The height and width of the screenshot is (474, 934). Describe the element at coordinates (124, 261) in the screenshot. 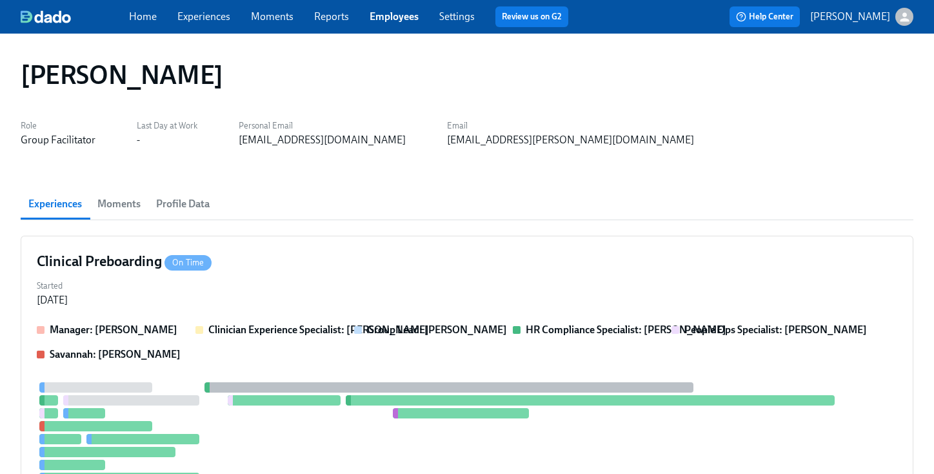

I see `h4: Clinical Preboarding` at that location.